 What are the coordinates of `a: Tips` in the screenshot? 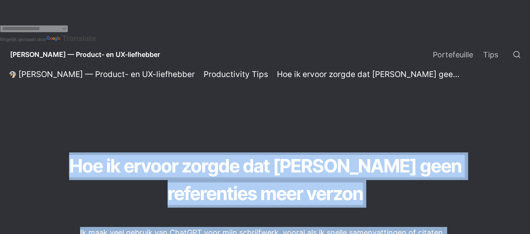 It's located at (490, 54).